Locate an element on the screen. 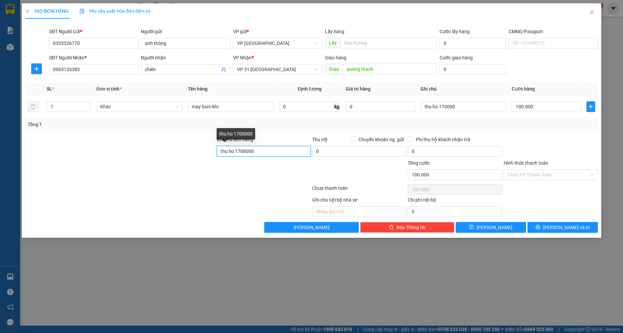  span: Chuyển khoản ng. gửi is located at coordinates (381, 139).